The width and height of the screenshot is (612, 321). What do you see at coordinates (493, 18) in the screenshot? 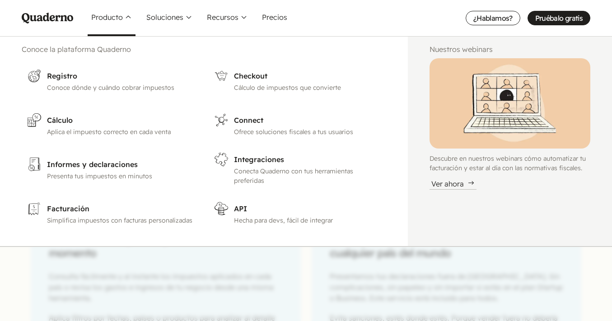
I see `a: ¿Hablamos?` at bounding box center [493, 18].